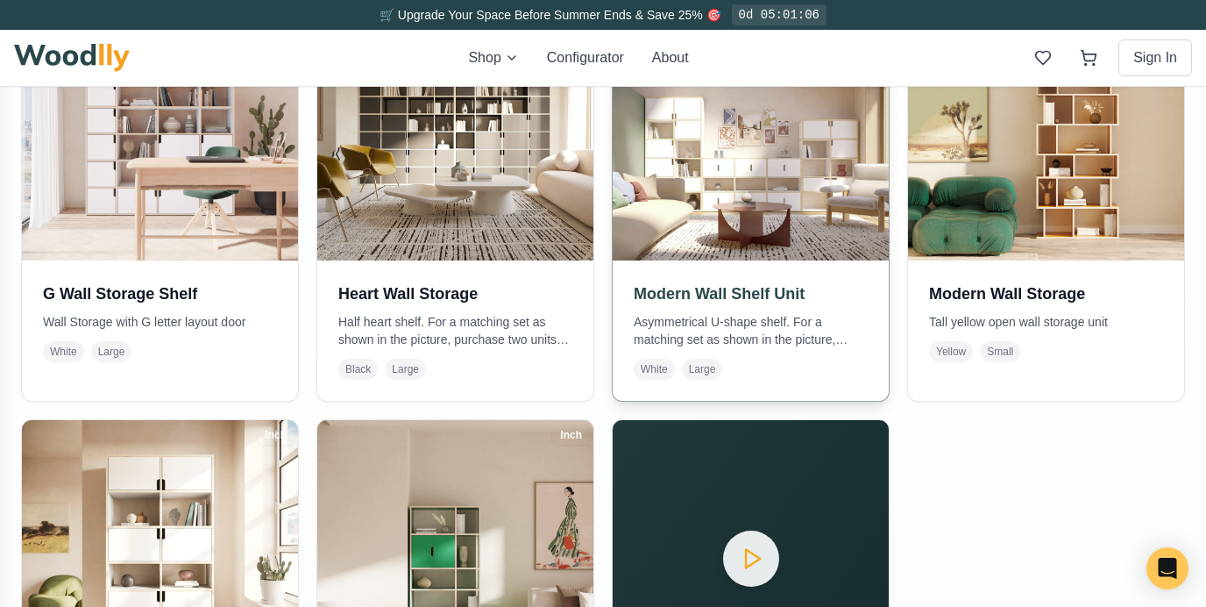 This screenshot has height=607, width=1206. I want to click on img: Woodlly, so click(72, 58).